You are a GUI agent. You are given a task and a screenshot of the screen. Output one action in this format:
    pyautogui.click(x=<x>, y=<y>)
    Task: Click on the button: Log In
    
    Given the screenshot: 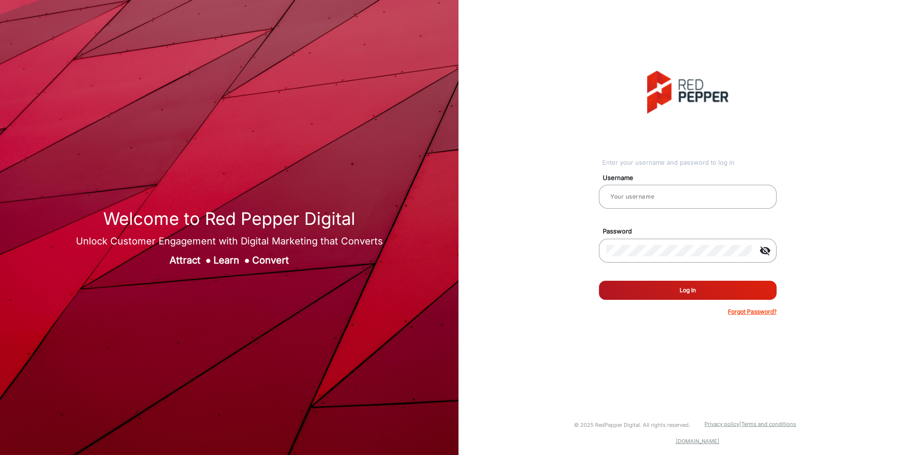 What is the action you would take?
    pyautogui.click(x=687, y=290)
    